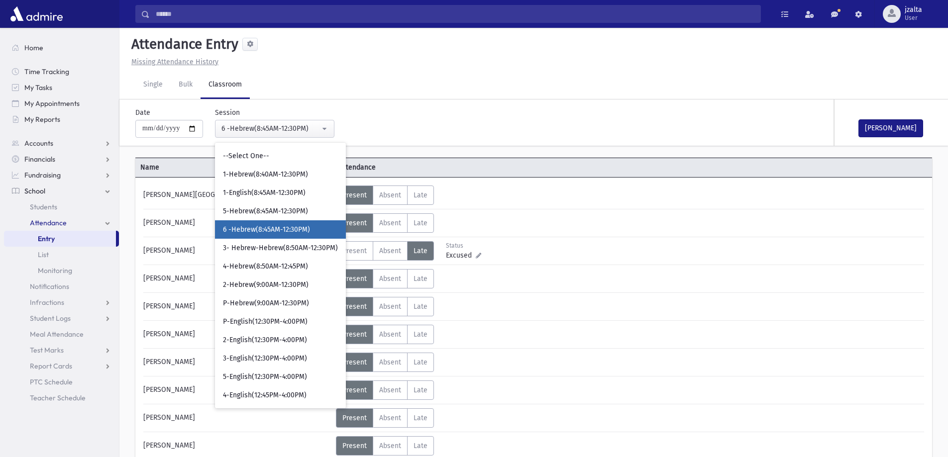 This screenshot has height=457, width=948. Describe the element at coordinates (61, 143) in the screenshot. I see `a: Accounts` at that location.